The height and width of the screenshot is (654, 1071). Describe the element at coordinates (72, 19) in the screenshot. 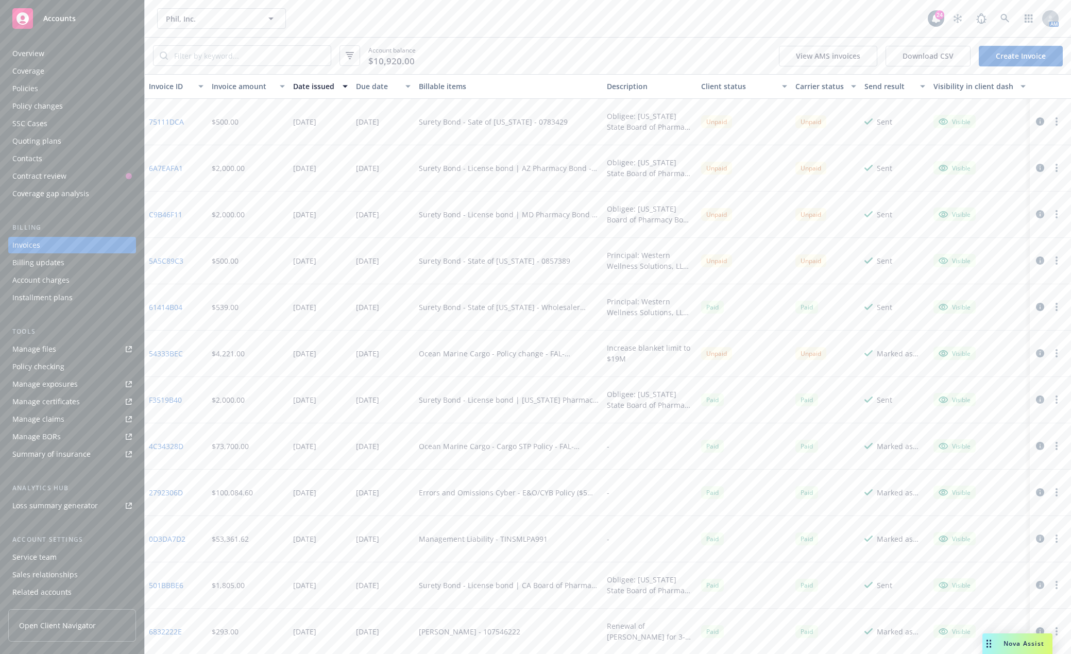

I see `a: Accounts` at that location.